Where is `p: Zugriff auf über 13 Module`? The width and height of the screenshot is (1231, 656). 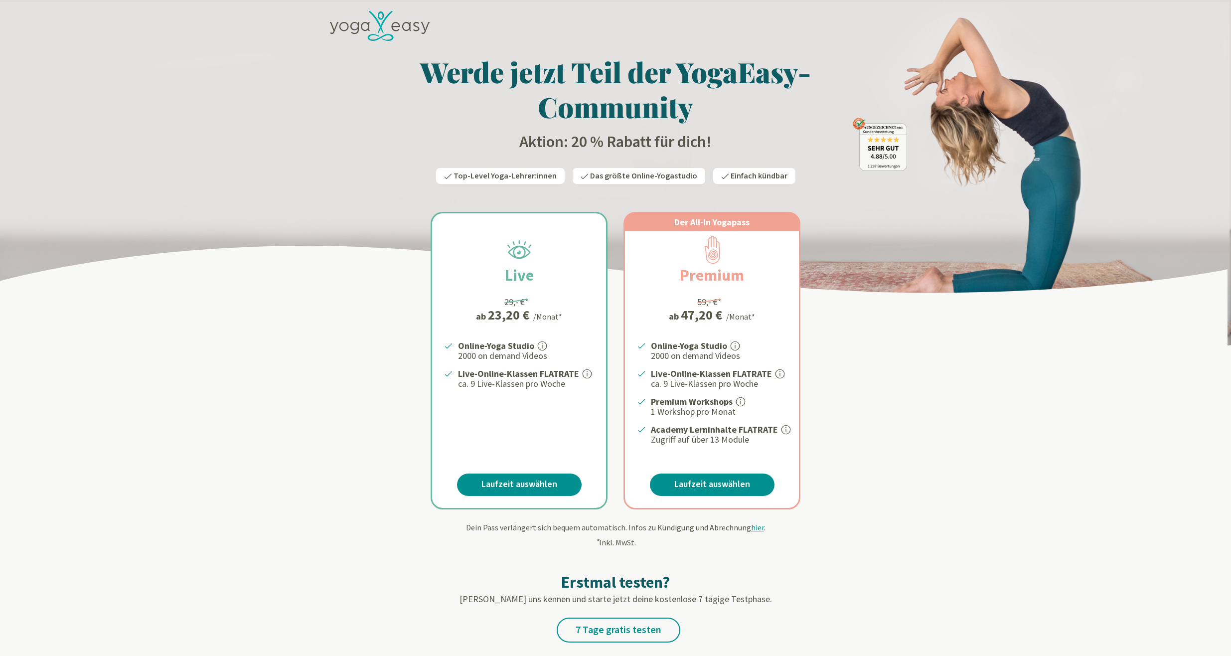
p: Zugriff auf über 13 Module is located at coordinates (719, 440).